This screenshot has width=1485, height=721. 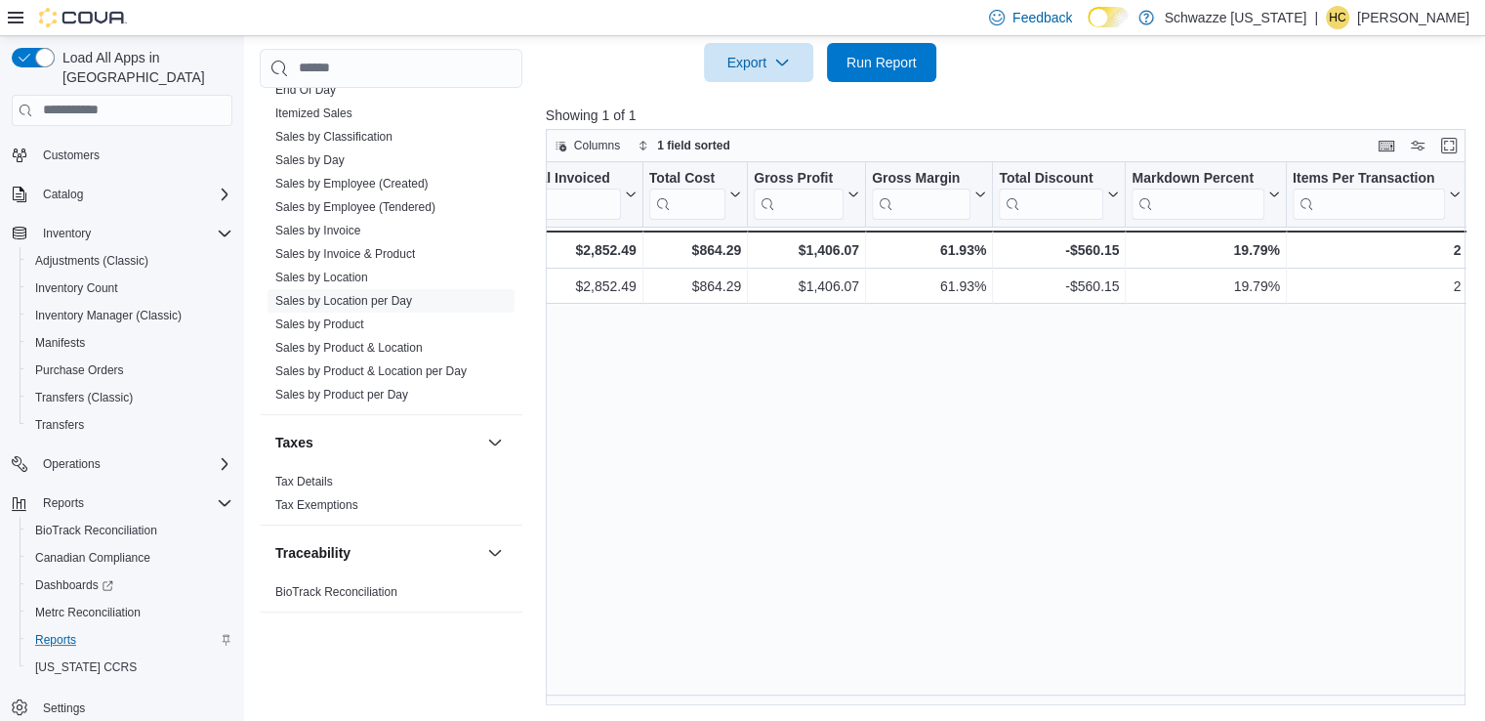 I want to click on div: Traceability, so click(x=391, y=596).